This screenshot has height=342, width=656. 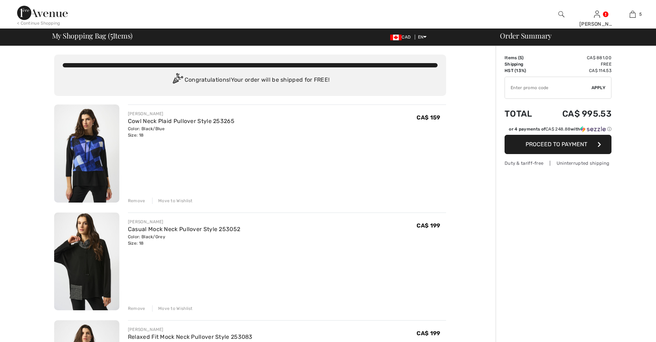 What do you see at coordinates (177, 80) in the screenshot?
I see `img: Congratulation2.svg` at bounding box center [177, 80].